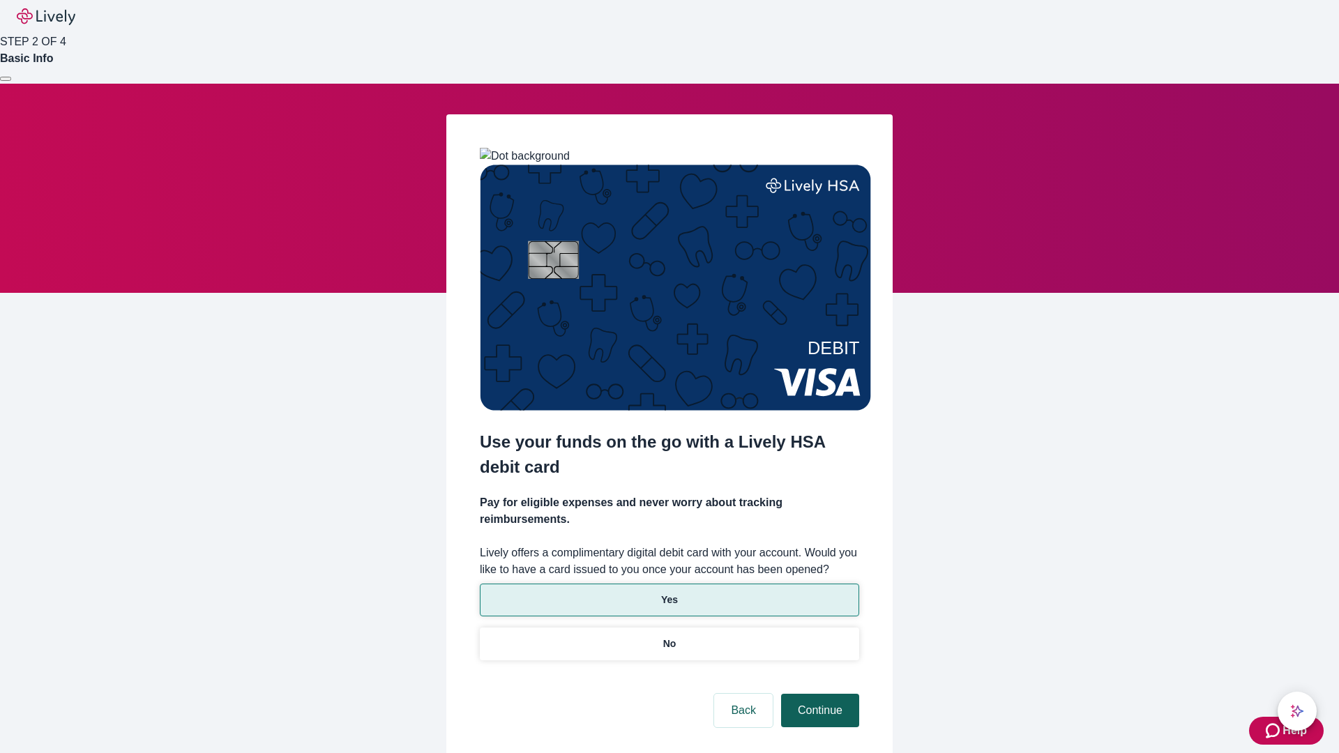 The width and height of the screenshot is (1339, 753). Describe the element at coordinates (1274, 731) in the screenshot. I see `svg: Zendesk support icon` at that location.